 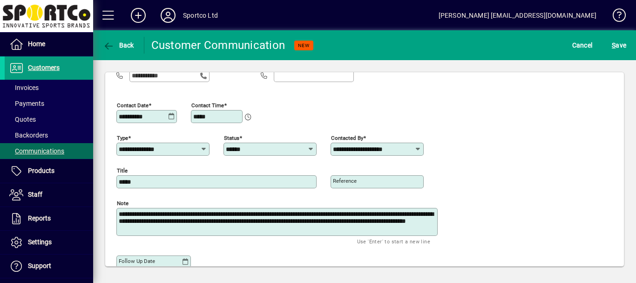 What do you see at coordinates (49, 266) in the screenshot?
I see `a: Support` at bounding box center [49, 266].